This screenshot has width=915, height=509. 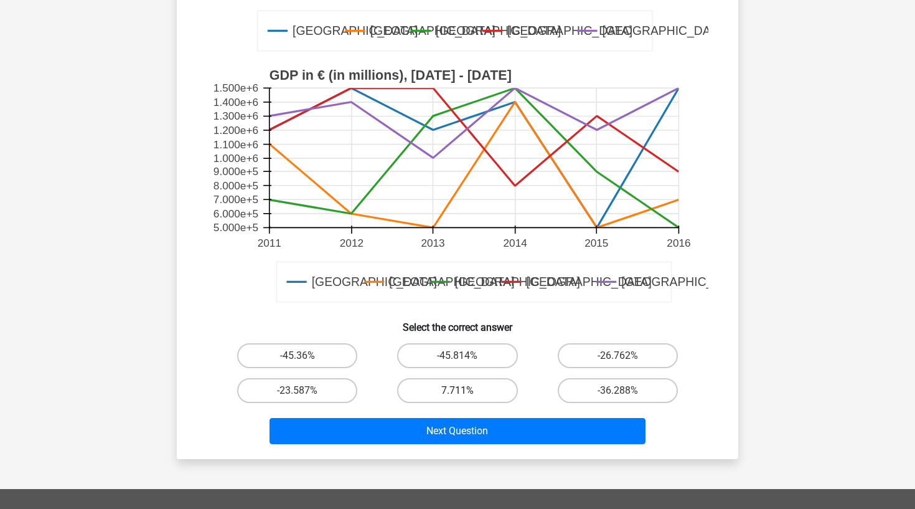 What do you see at coordinates (270, 243) in the screenshot?
I see `text: 2011` at bounding box center [270, 243].